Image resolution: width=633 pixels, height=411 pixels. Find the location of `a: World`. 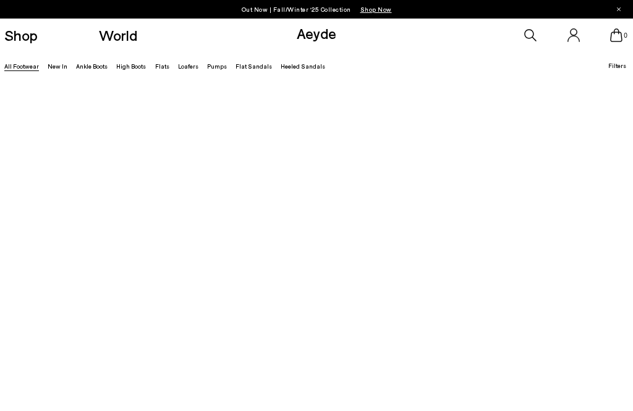

a: World is located at coordinates (118, 35).